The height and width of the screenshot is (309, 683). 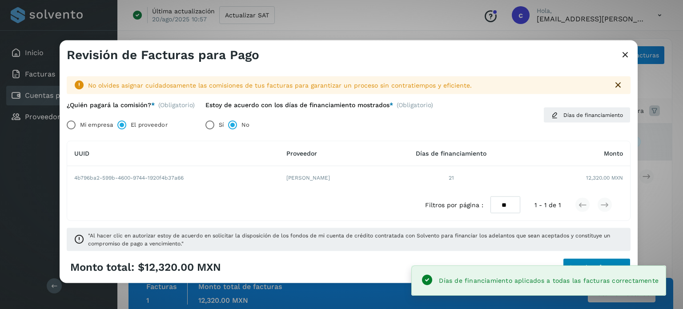 I want to click on h3: Revisión de Facturas para Pago, so click(x=163, y=55).